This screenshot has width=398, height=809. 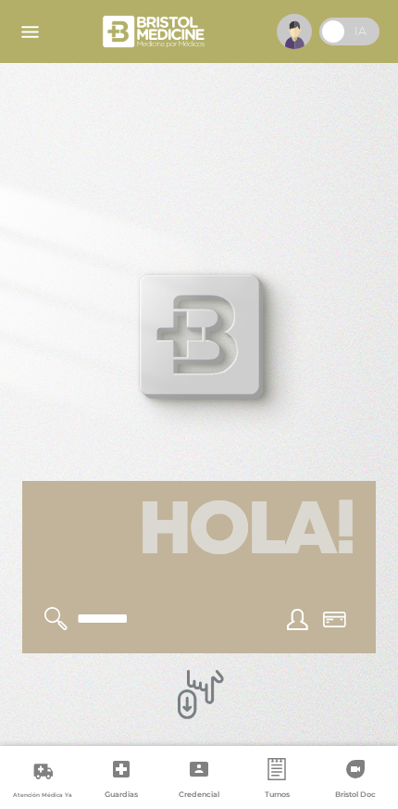 What do you see at coordinates (295, 31) in the screenshot?
I see `img: profile-placeholder.svg` at bounding box center [295, 31].